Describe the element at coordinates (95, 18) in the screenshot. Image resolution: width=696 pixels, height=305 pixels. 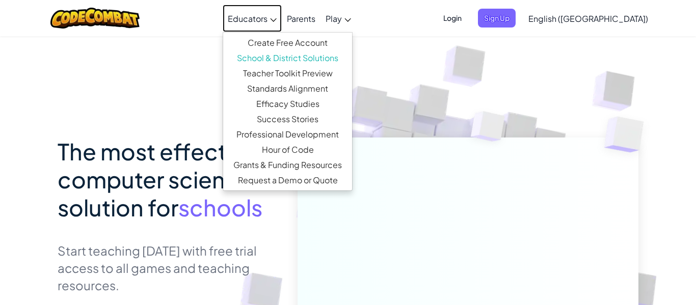
I see `img: CodeCombat logo` at that location.